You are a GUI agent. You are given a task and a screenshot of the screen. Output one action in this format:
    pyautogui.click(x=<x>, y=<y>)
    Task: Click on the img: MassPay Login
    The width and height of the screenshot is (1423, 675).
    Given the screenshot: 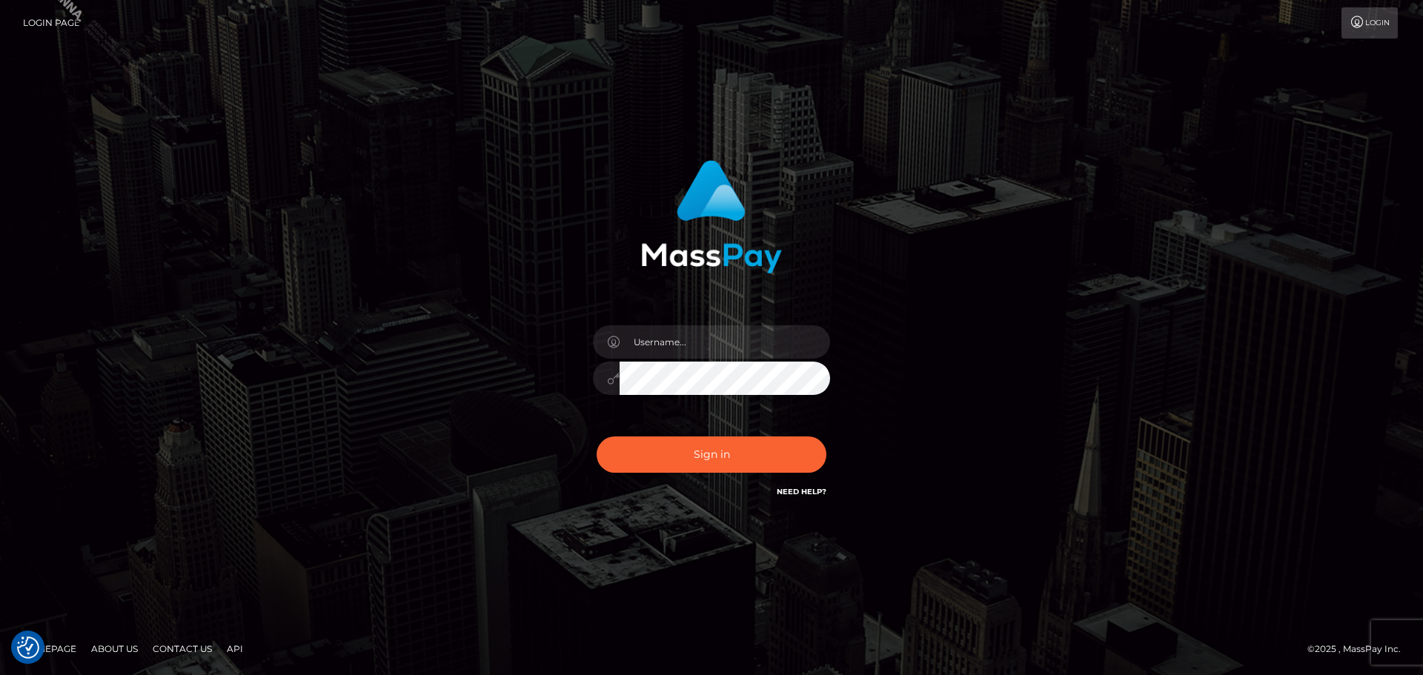 What is the action you would take?
    pyautogui.click(x=711, y=216)
    